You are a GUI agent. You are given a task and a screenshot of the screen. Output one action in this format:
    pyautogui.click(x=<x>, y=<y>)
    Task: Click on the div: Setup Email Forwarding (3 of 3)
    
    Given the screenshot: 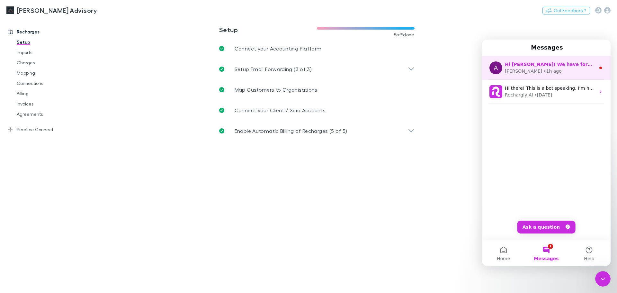 What is the action you would take?
    pyautogui.click(x=317, y=69)
    